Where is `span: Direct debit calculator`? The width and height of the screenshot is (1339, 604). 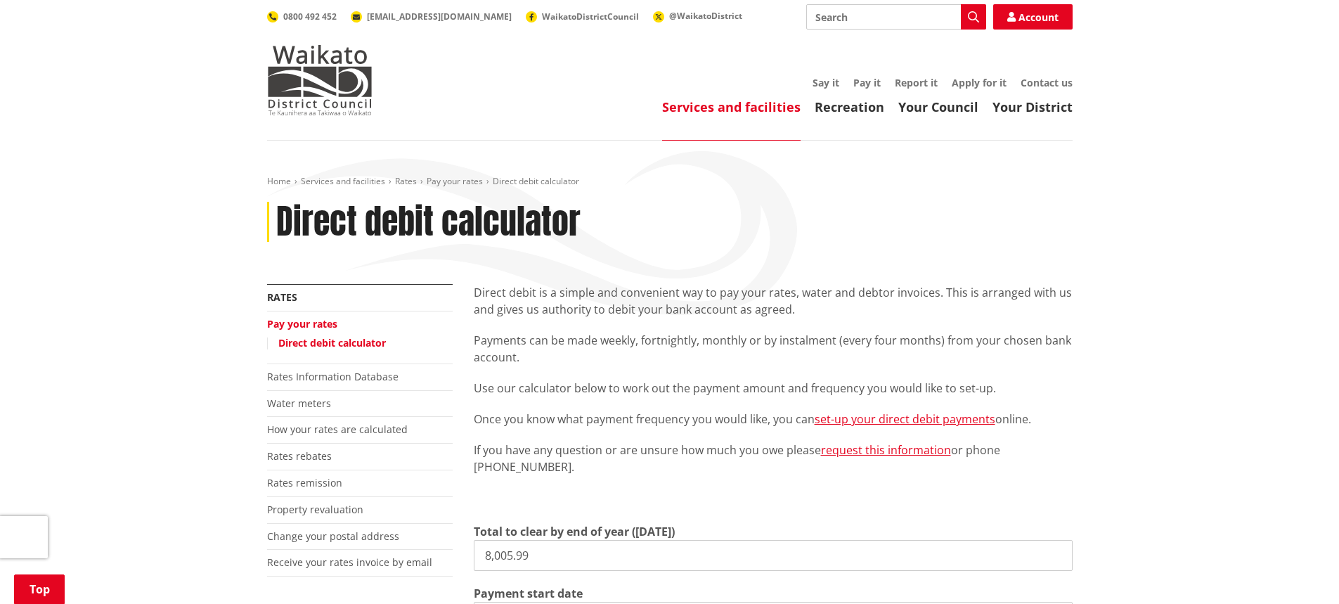
span: Direct debit calculator is located at coordinates (536, 181).